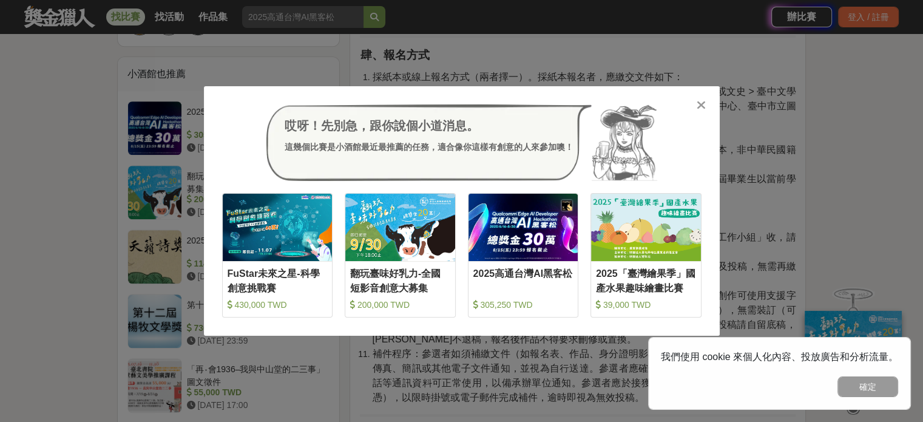  Describe the element at coordinates (523, 255) in the screenshot. I see `a: Cover Image2025高通台灣AI黑客松 305,250 TWD` at that location.